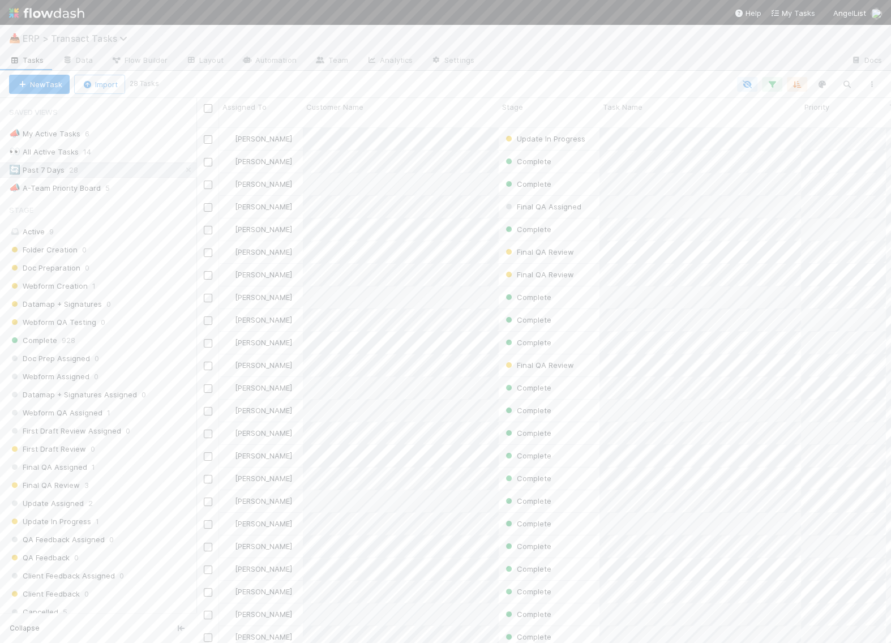 The image size is (891, 643). What do you see at coordinates (55, 412) in the screenshot?
I see `span: Webform QA Assigned` at bounding box center [55, 412].